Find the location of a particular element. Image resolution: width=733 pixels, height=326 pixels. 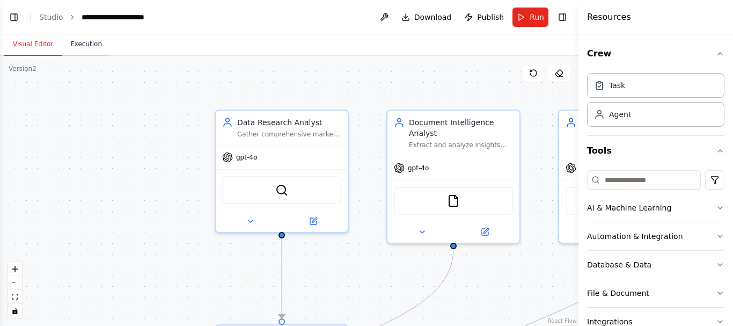

button: fit view is located at coordinates (15, 297).